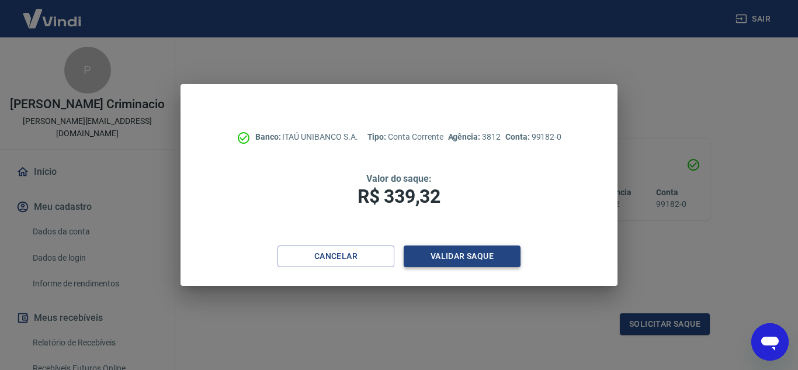 The width and height of the screenshot is (798, 370). Describe the element at coordinates (399, 178) in the screenshot. I see `span: Valor do saque:` at that location.